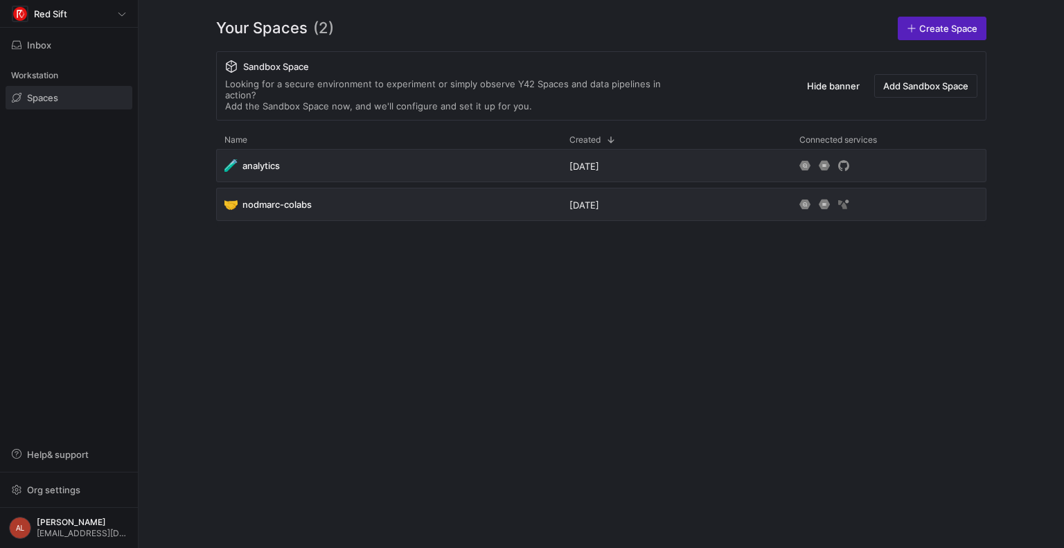 Image resolution: width=1064 pixels, height=548 pixels. I want to click on button: Help& support, so click(69, 455).